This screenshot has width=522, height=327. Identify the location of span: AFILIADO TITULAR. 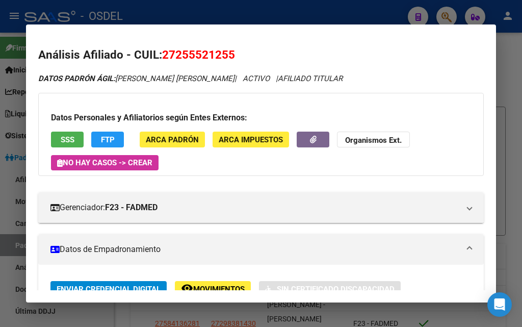
(310, 78).